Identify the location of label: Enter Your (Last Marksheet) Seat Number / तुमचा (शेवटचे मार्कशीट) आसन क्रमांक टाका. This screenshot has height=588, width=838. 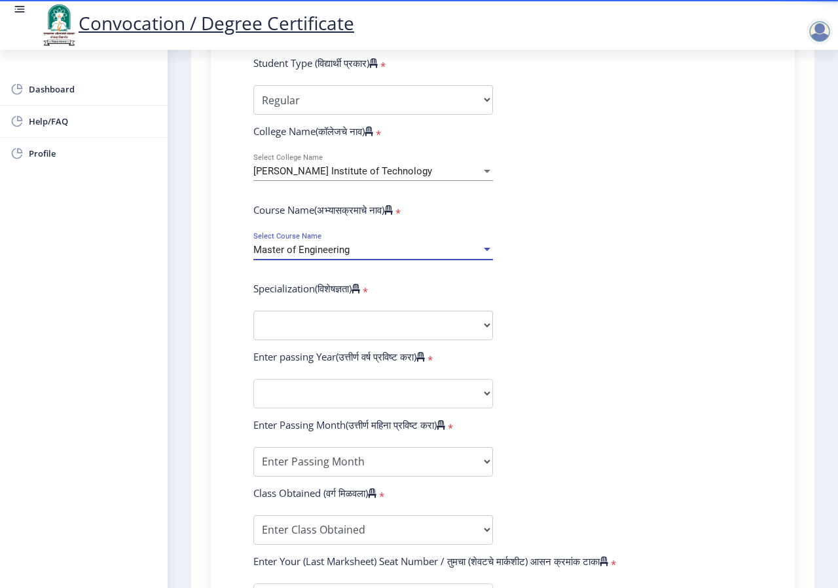
(431, 561).